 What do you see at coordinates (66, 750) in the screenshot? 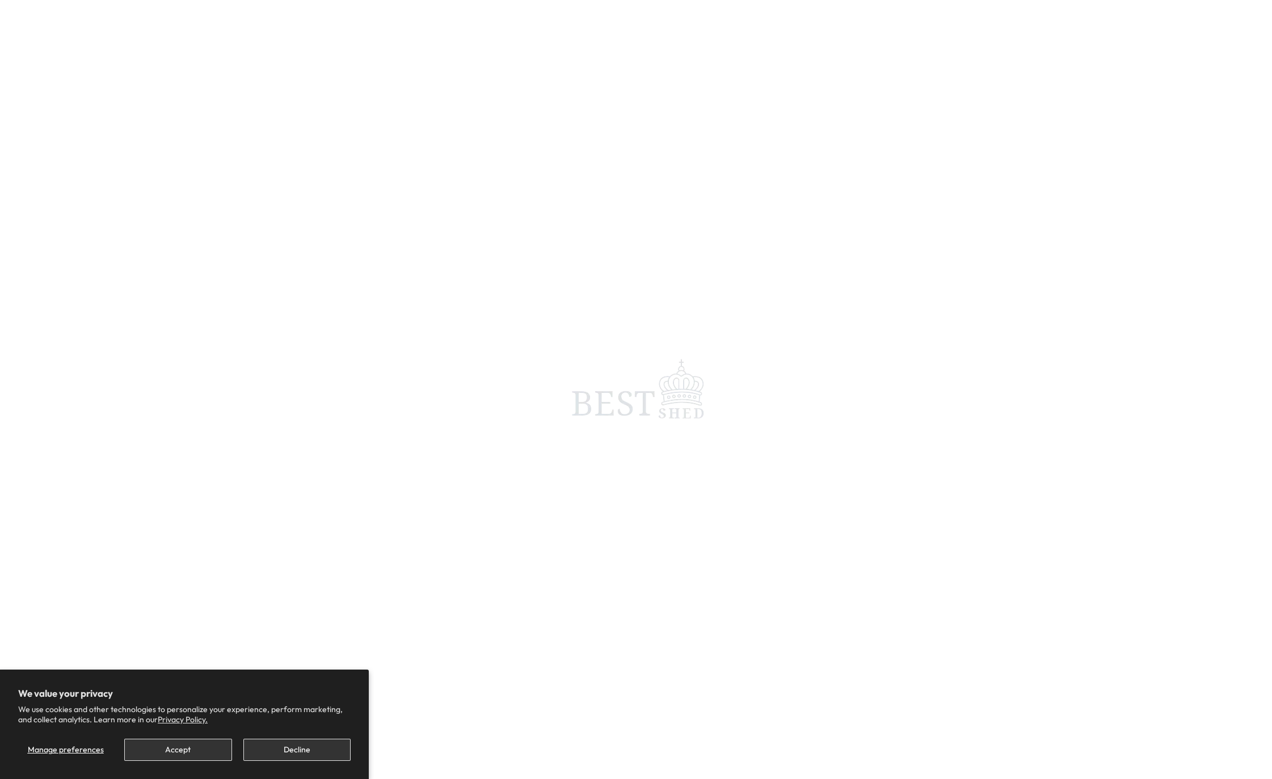
I see `span: Manage preferences` at bounding box center [66, 750].